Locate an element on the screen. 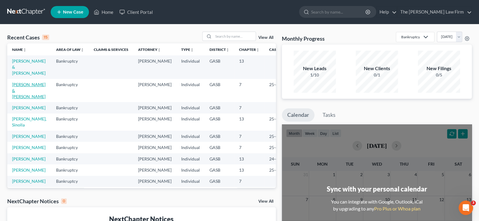 This screenshot has width=479, height=221. td: 24-40961 is located at coordinates (279, 159).